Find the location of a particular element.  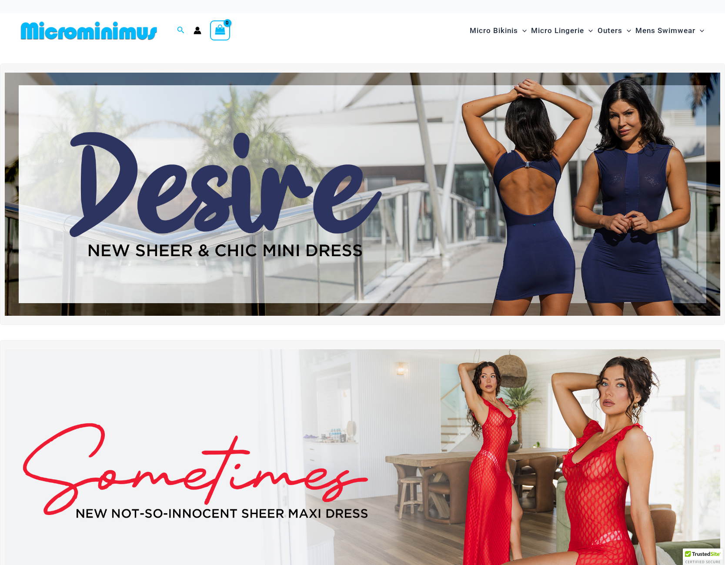

div: TrustedSite Certified is located at coordinates (703, 556).